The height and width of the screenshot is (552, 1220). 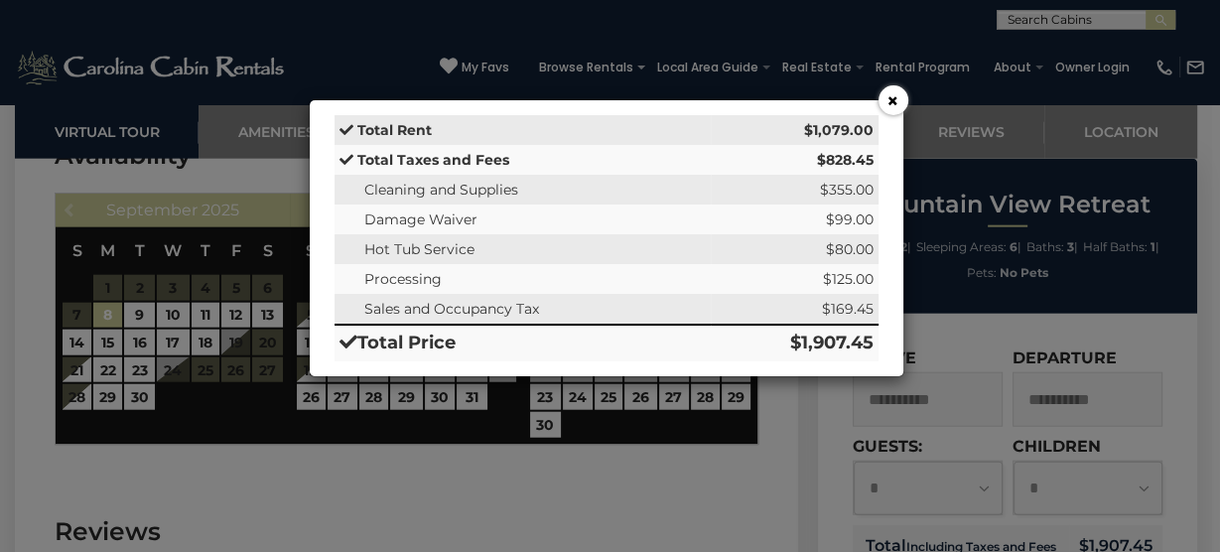 I want to click on td: $99.00, so click(x=794, y=219).